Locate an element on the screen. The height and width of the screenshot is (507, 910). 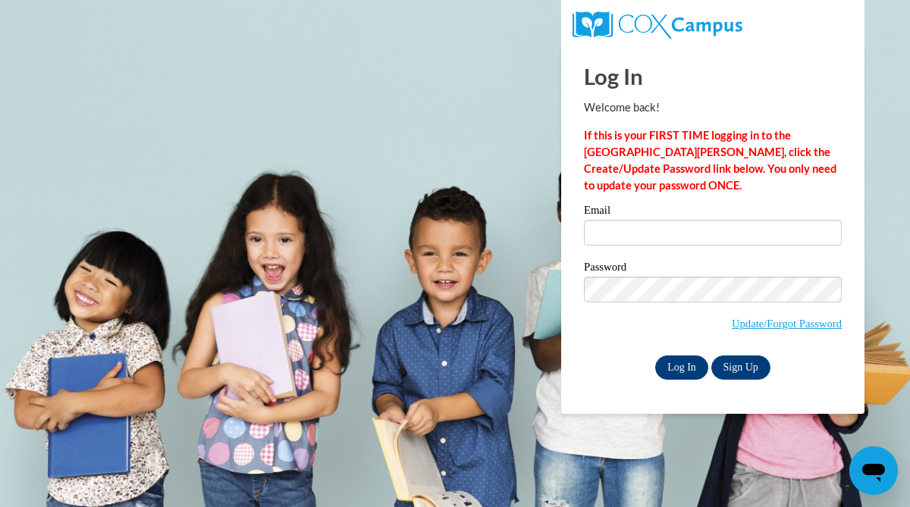
label: Email is located at coordinates (713, 212).